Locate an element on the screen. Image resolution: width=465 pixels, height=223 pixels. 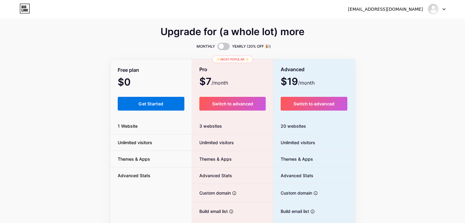
span: $7 is located at coordinates (214, 82).